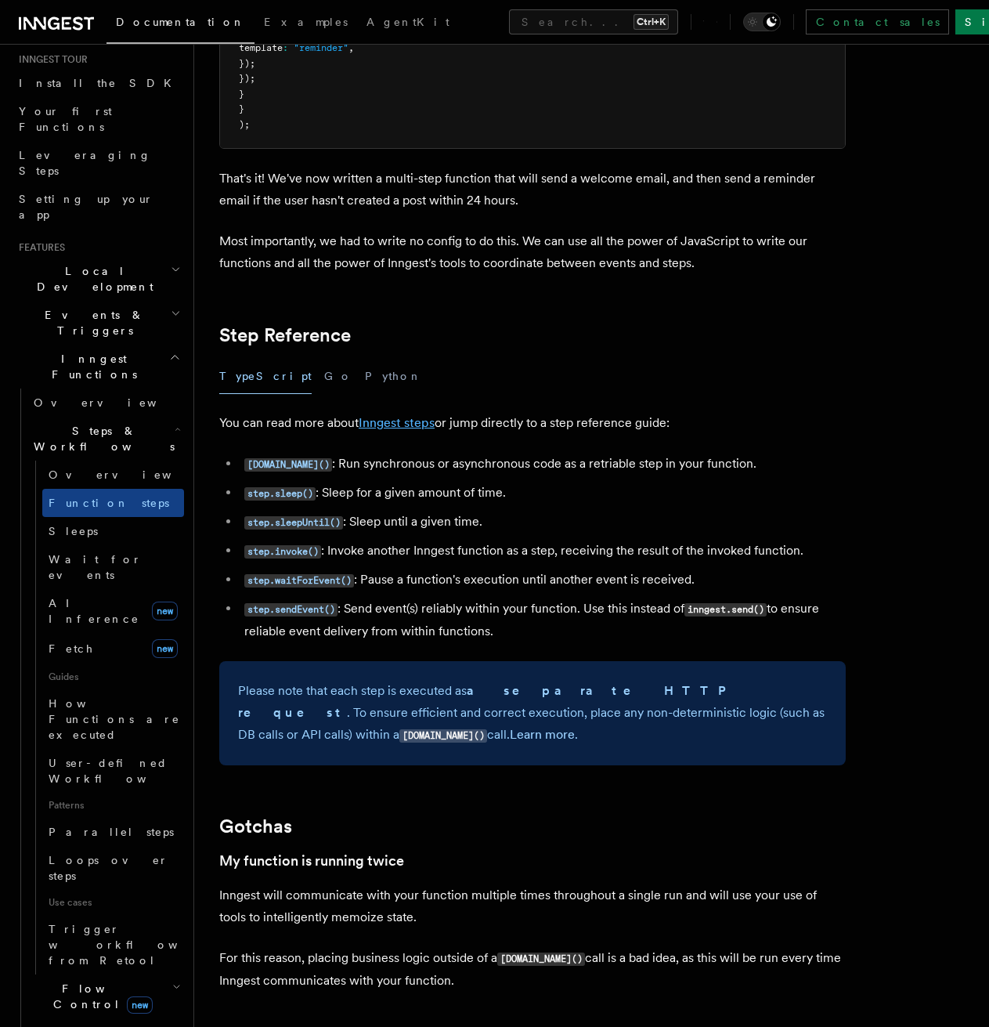  I want to click on span: User-defined Workflows, so click(119, 771).